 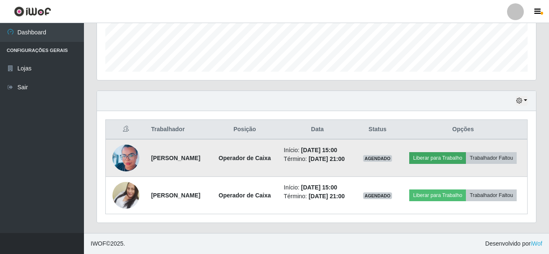 What do you see at coordinates (463, 130) in the screenshot?
I see `th: Opções` at bounding box center [463, 130].